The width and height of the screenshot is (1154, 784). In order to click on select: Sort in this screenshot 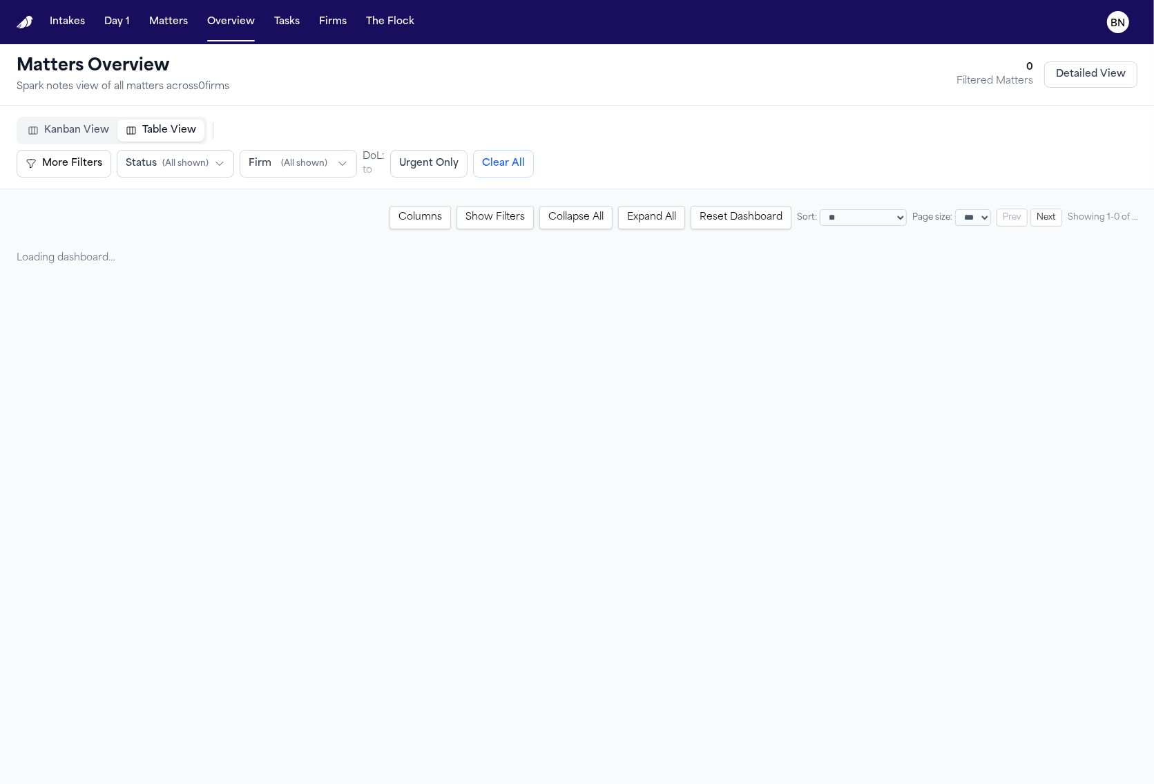, I will do `click(863, 218)`.